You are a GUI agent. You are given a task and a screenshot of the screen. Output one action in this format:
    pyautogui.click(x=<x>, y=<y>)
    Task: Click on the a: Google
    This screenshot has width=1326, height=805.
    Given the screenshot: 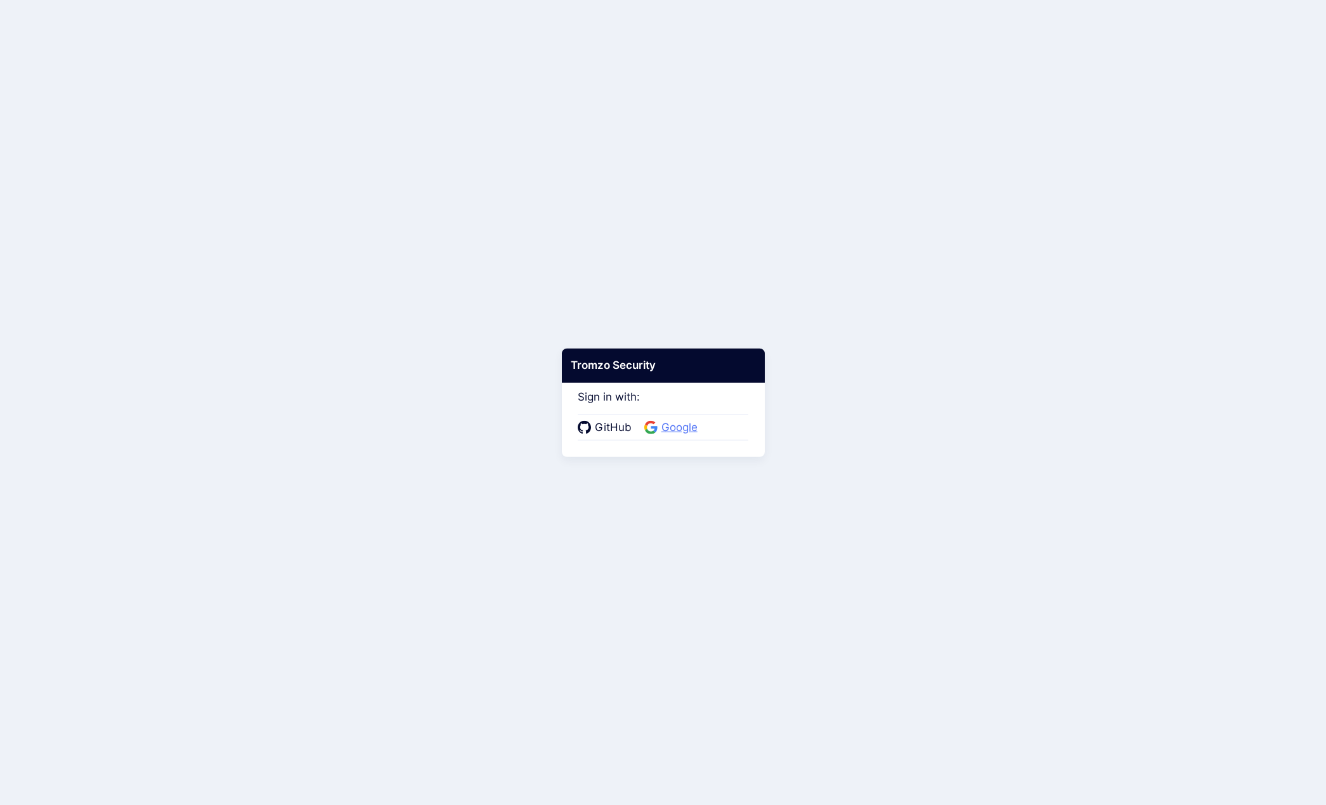 What is the action you would take?
    pyautogui.click(x=673, y=428)
    